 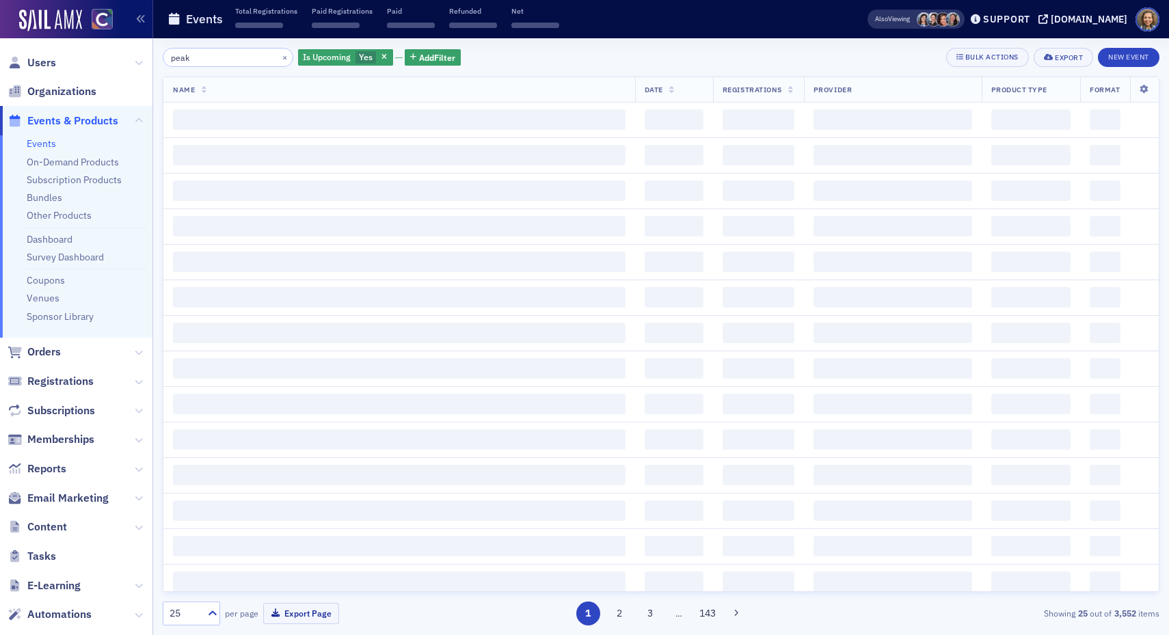 I want to click on a: Memberships, so click(x=51, y=440).